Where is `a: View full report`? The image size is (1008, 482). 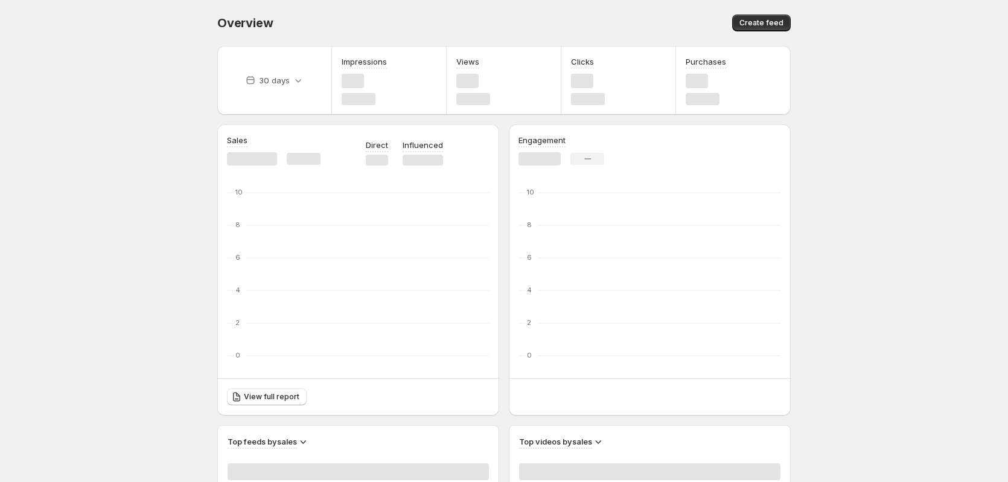 a: View full report is located at coordinates (267, 396).